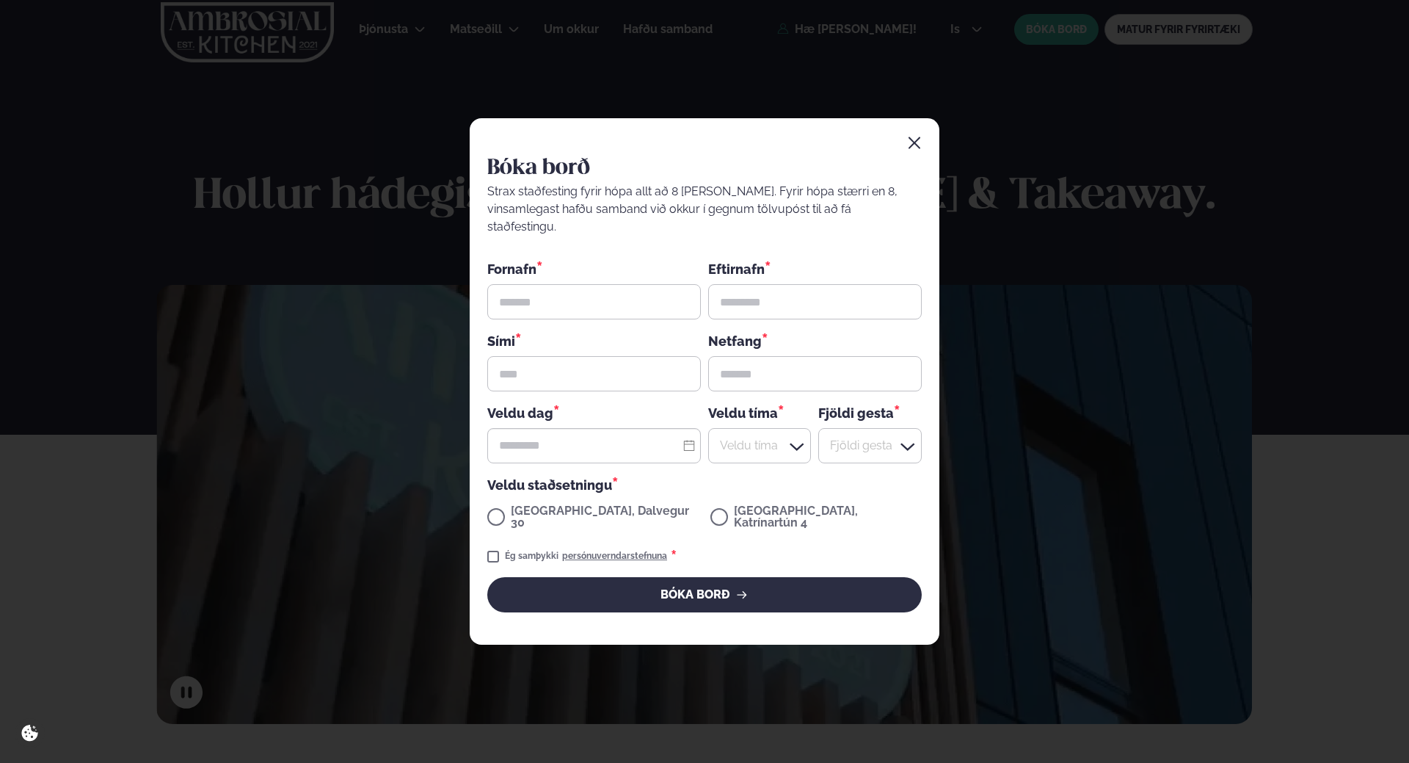 This screenshot has width=1409, height=763. What do you see at coordinates (705, 484) in the screenshot?
I see `div: Veldu staðsetningu` at bounding box center [705, 484].